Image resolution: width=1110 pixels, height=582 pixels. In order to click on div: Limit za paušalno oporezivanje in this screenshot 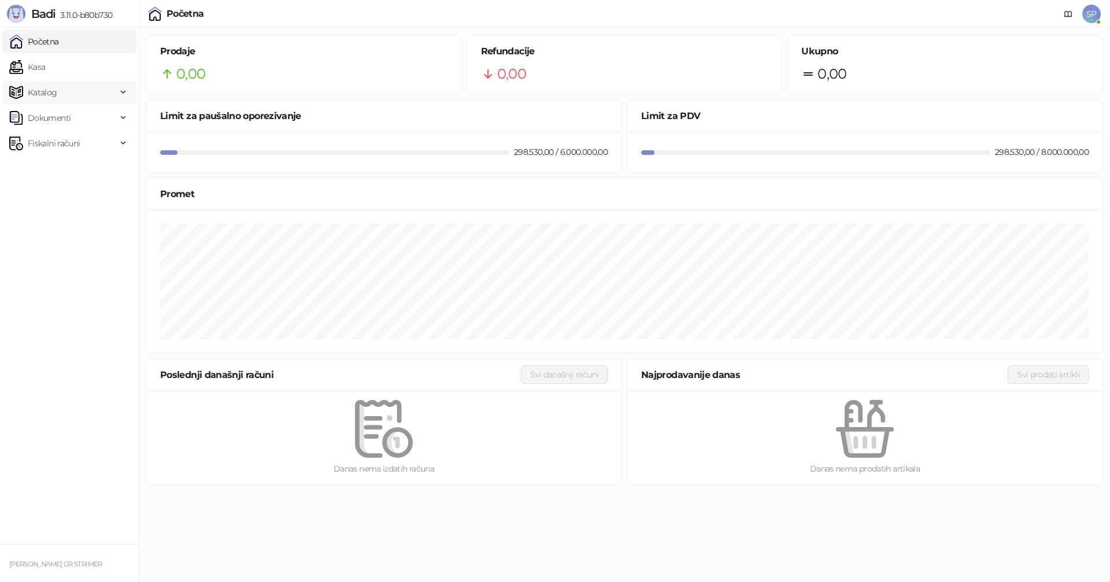, I will do `click(384, 116)`.